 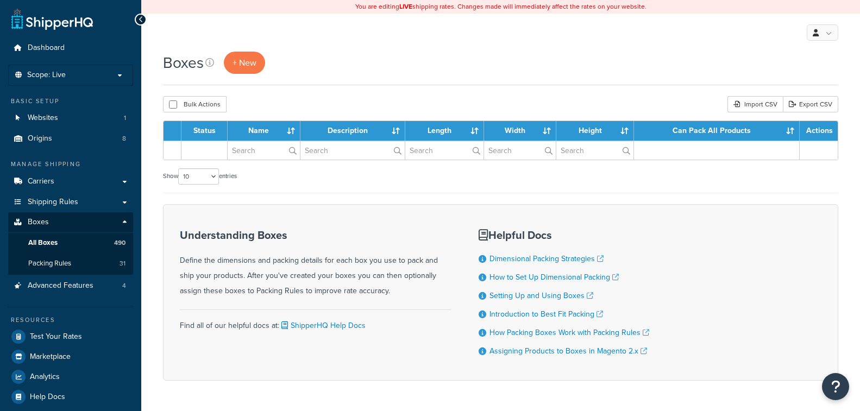 What do you see at coordinates (71, 286) in the screenshot?
I see `li: Advanced Features` at bounding box center [71, 286].